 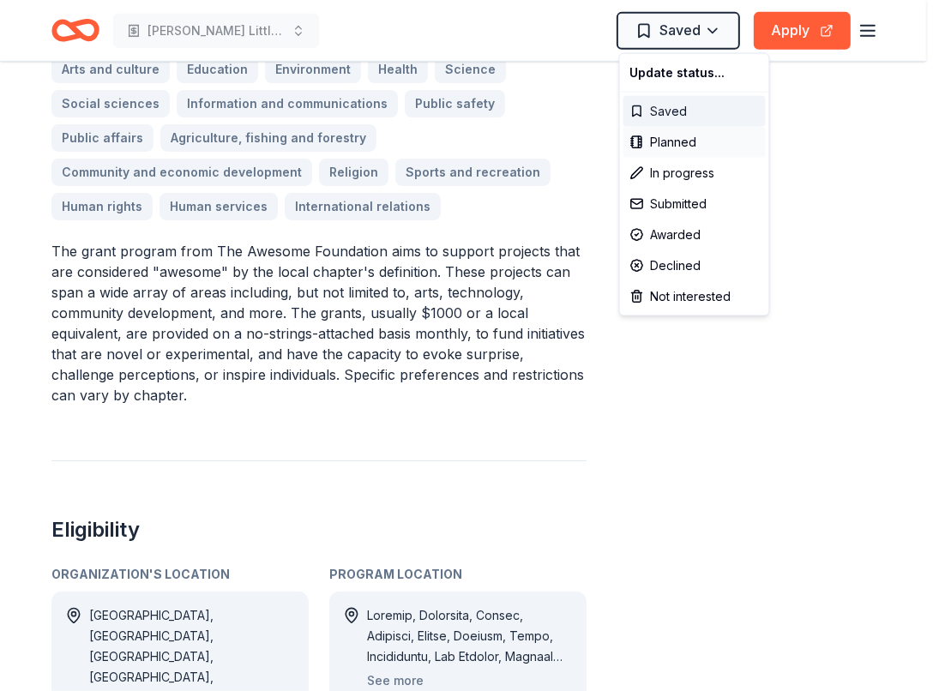 I want to click on div: Planned, so click(x=695, y=142).